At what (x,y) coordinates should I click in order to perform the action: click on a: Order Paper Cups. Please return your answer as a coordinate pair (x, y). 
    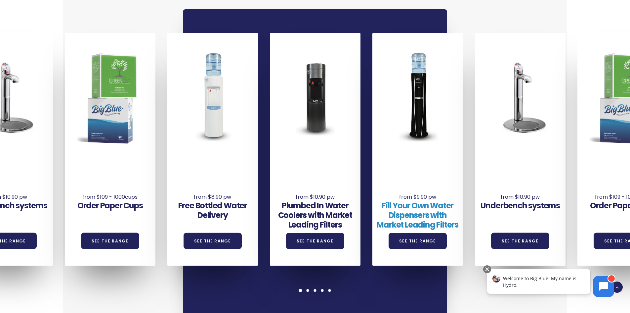
    Looking at the image, I should click on (110, 205).